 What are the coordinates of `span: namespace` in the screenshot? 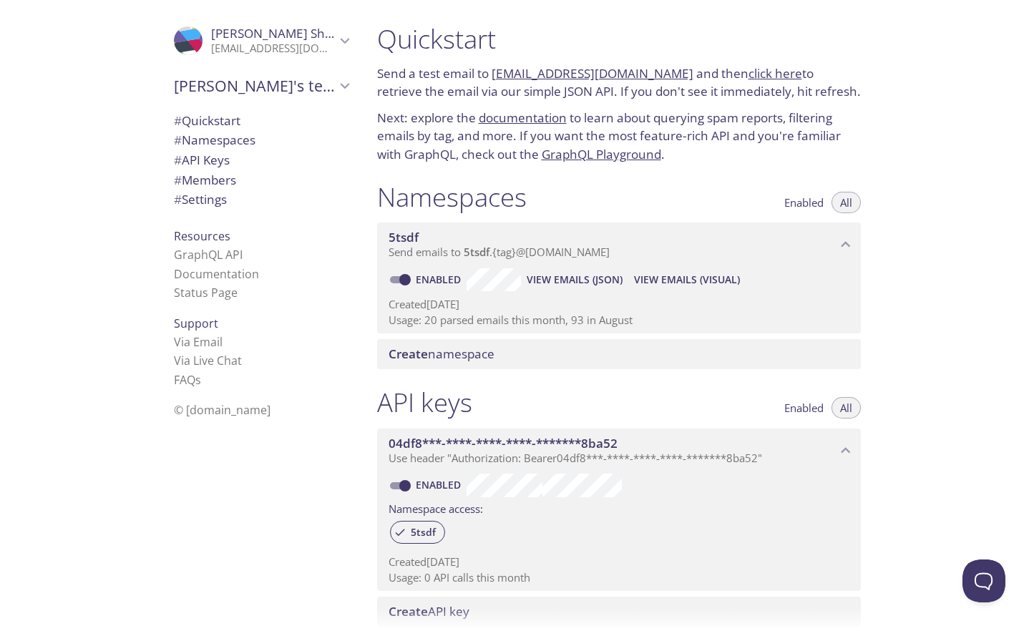 It's located at (441, 353).